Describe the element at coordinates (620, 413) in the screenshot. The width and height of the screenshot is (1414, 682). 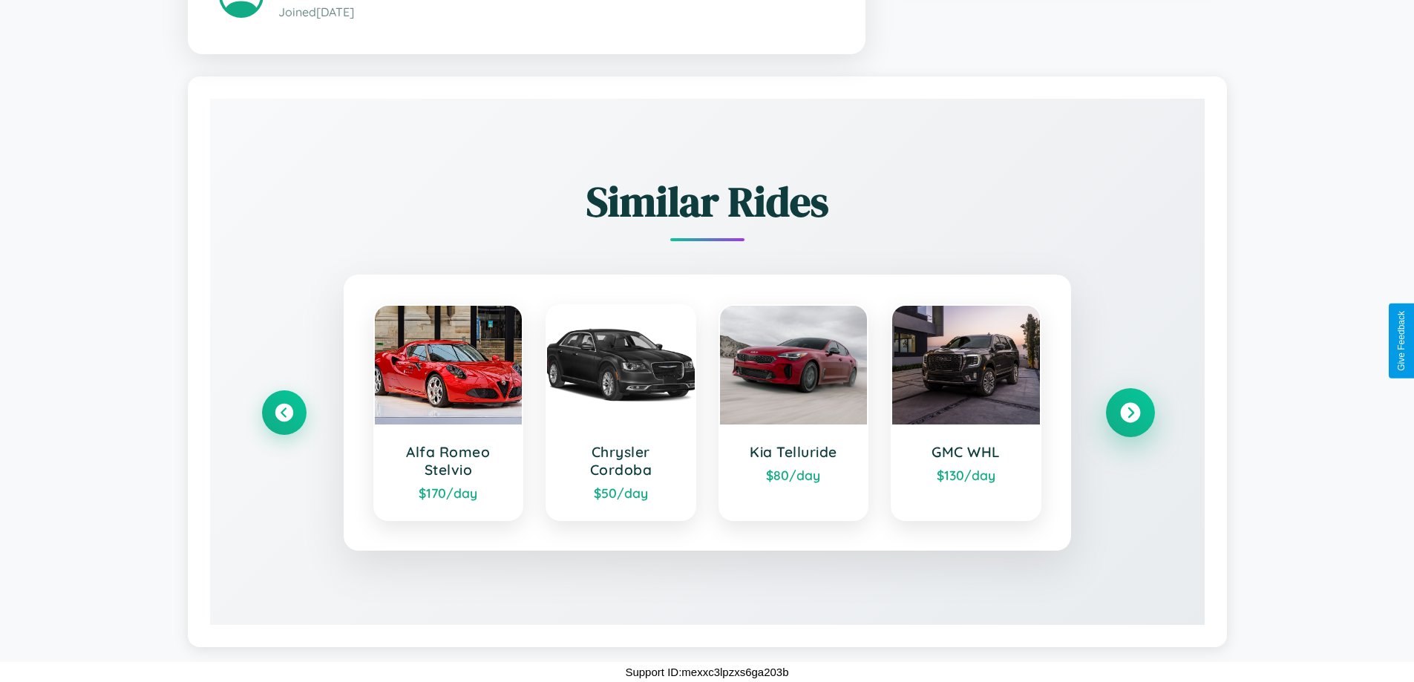
I see `a: Chrysler Cordoba$50/day` at that location.